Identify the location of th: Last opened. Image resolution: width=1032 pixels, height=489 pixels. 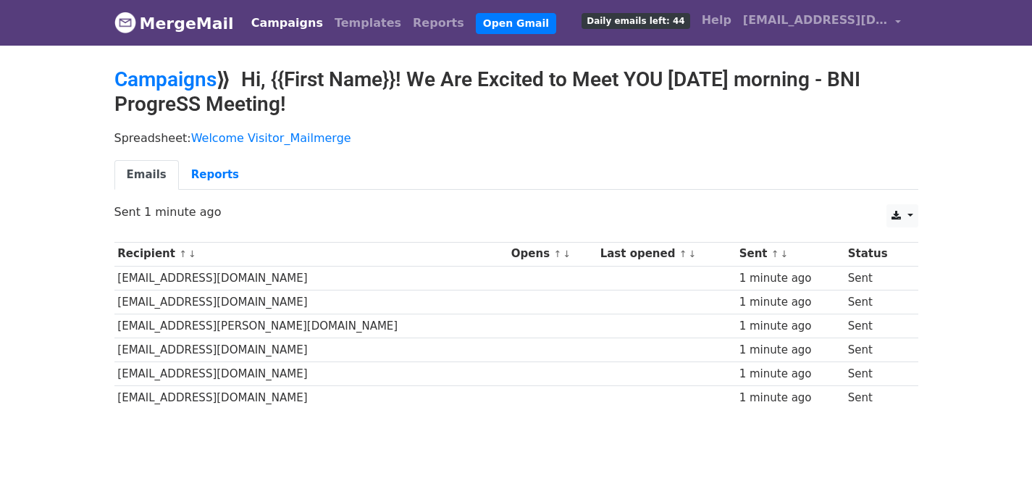
(666, 253).